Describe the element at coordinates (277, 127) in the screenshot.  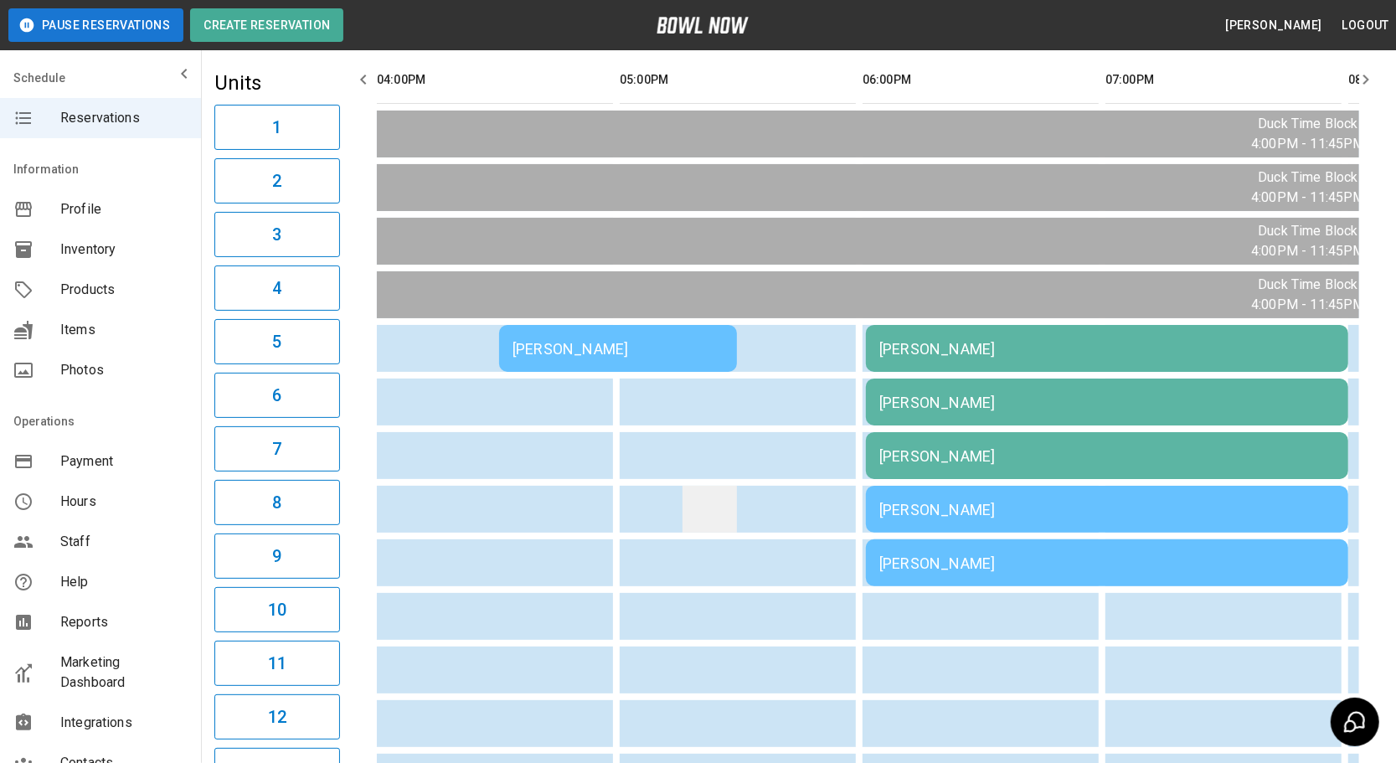
I see `button: 1` at that location.